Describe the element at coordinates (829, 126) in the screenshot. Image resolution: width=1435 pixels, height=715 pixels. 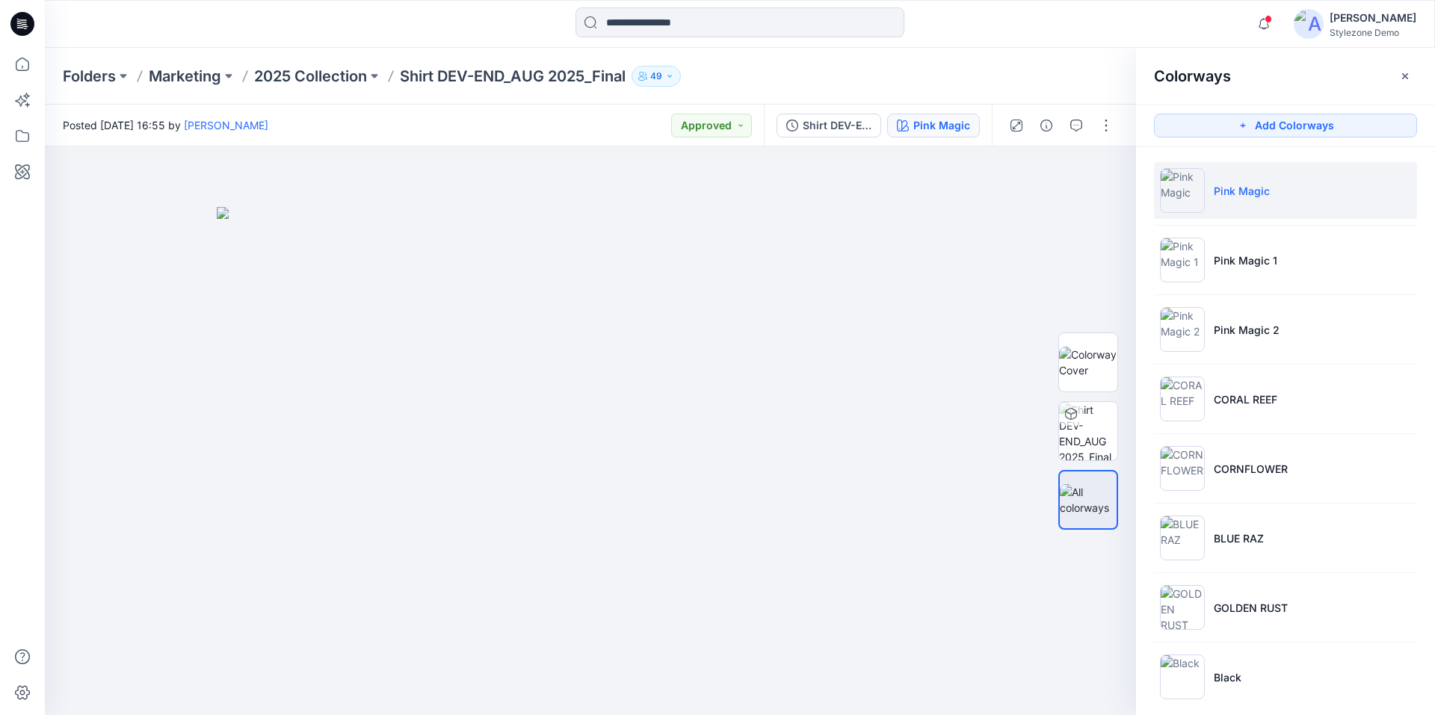
I see `button: Shirt DEV-END_AUG 2025_Colorways - Generated Colorways` at that location.